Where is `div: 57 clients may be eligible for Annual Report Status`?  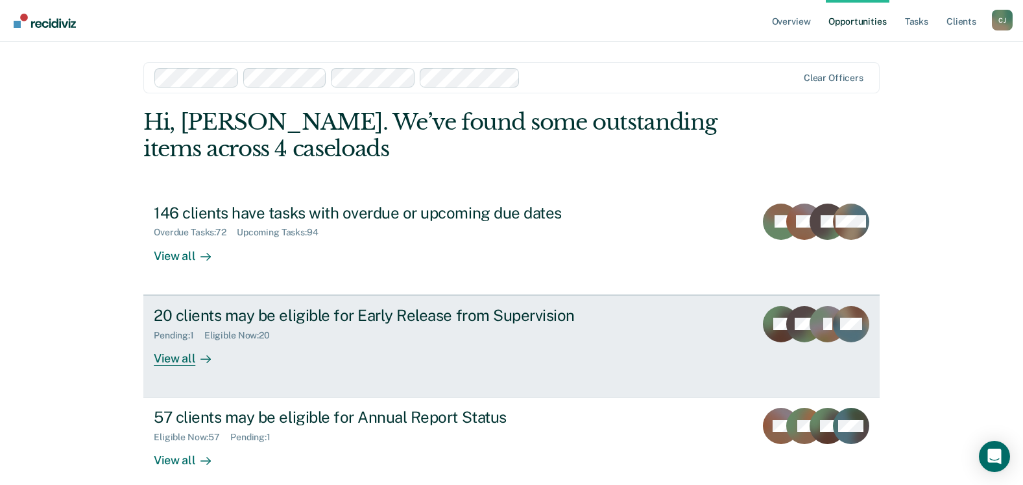 div: 57 clients may be eligible for Annual Report Status is located at coordinates (382, 417).